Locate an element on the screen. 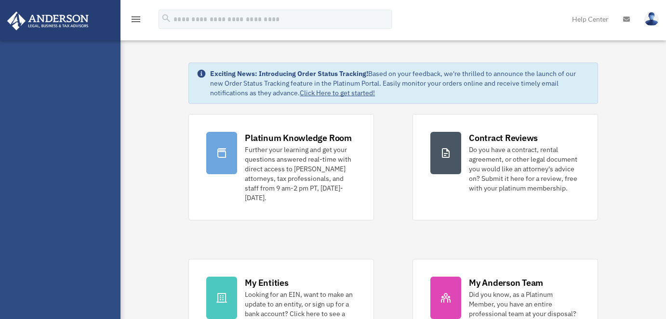 The width and height of the screenshot is (666, 319). div: Further your learning and get your questions answered real-time with direct access to [PERSON_NAM... is located at coordinates (300, 174).